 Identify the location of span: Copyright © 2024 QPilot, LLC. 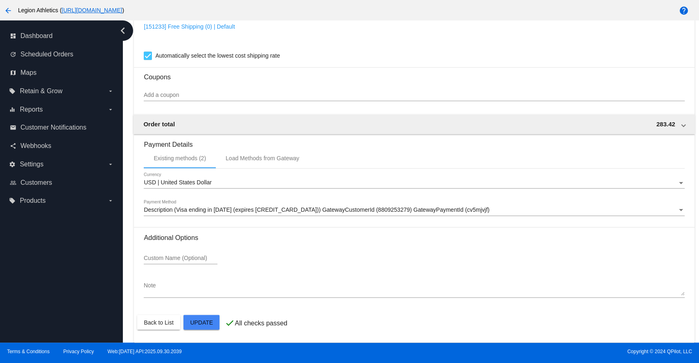
(524, 352).